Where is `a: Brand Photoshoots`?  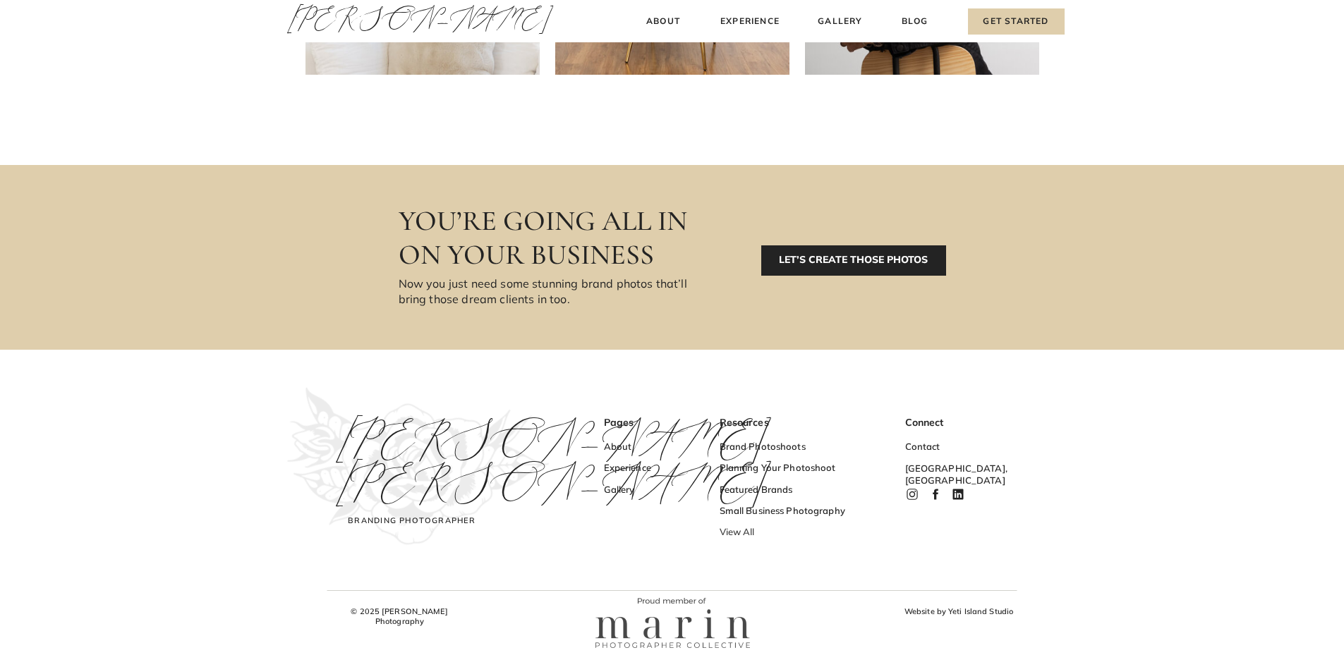
a: Brand Photoshoots is located at coordinates (788, 448).